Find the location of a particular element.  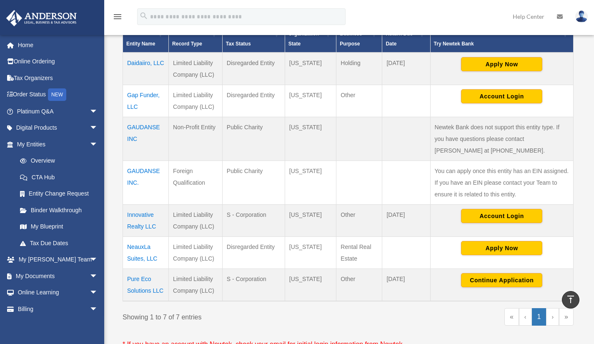

a: Online Ordering is located at coordinates (58, 62).